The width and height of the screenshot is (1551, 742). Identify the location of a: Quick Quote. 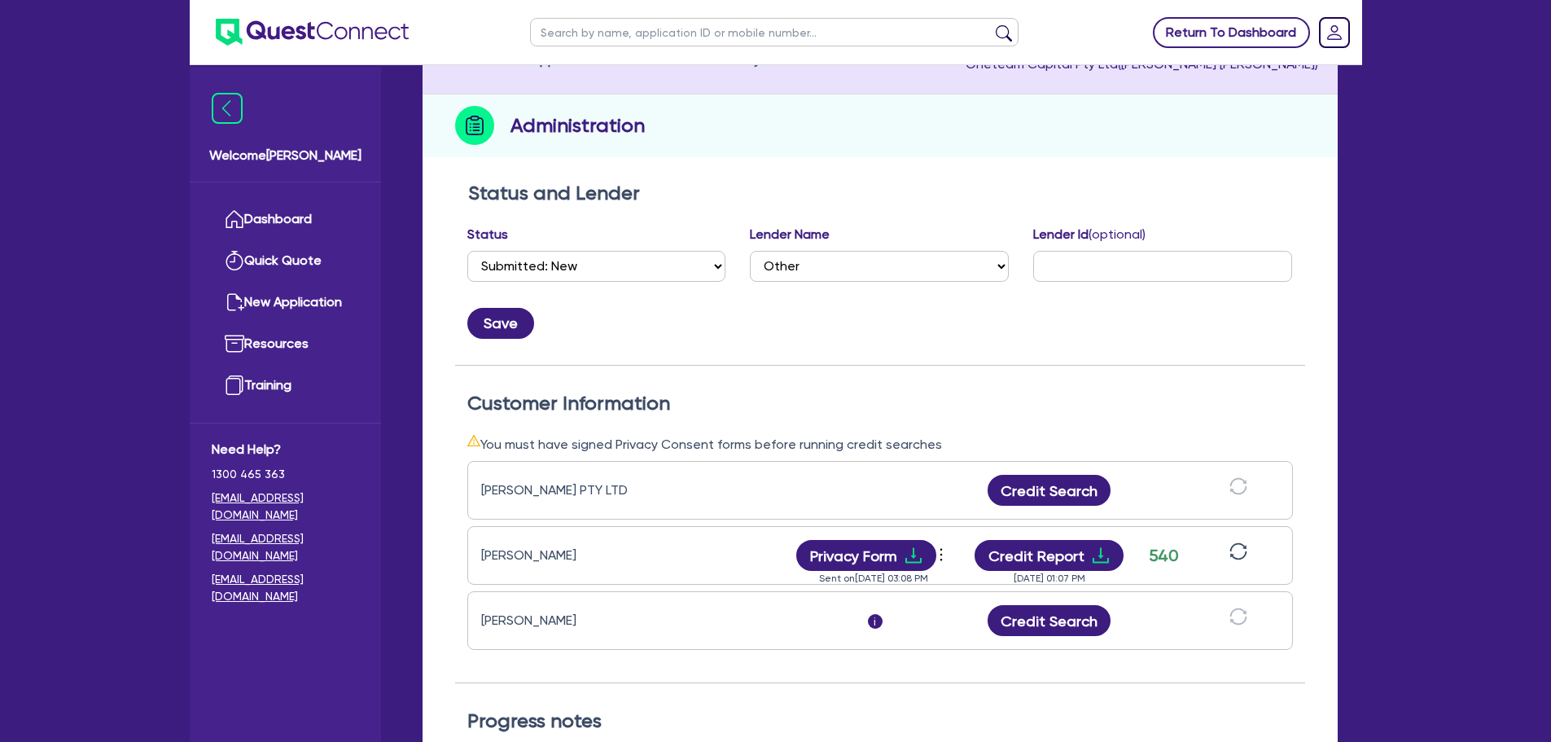
(285, 260).